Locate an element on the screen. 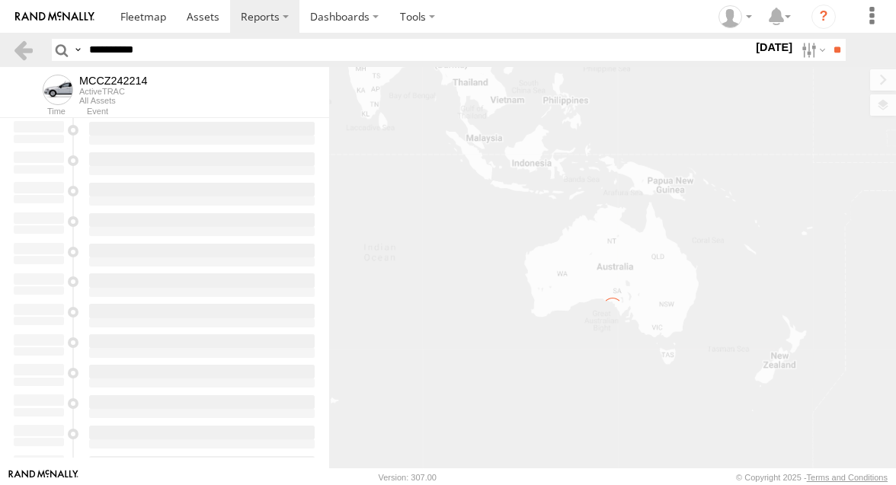 The width and height of the screenshot is (896, 485). div: All Assets is located at coordinates (114, 101).